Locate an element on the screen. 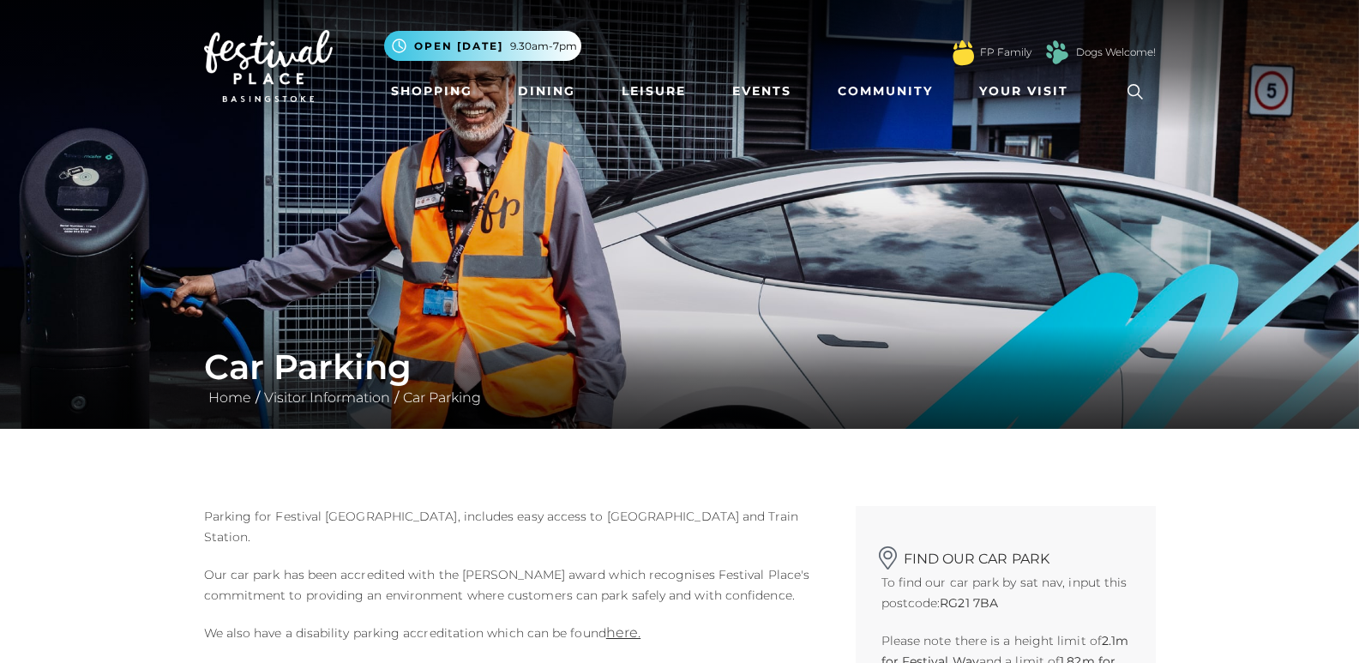 This screenshot has height=663, width=1359. a: Shopping is located at coordinates (431, 91).